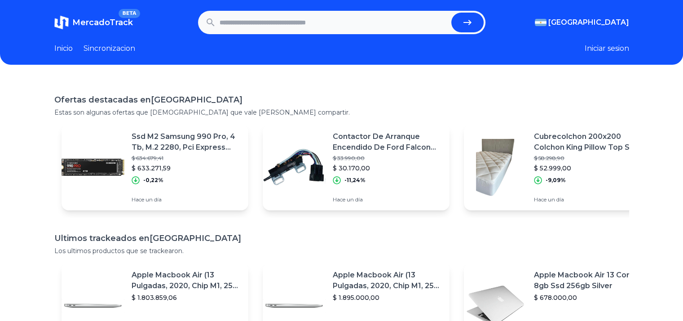 The width and height of the screenshot is (683, 321). Describe the element at coordinates (186, 168) in the screenshot. I see `p: $ 633.271,59` at that location.